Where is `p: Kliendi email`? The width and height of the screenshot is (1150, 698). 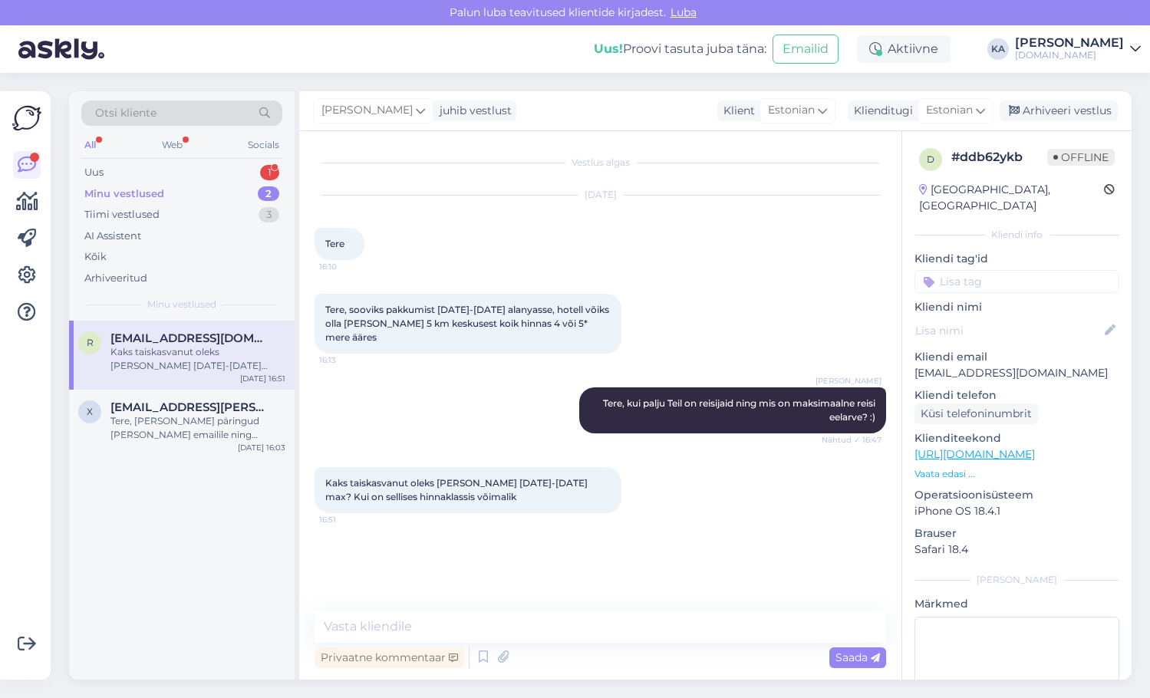
p: Kliendi email is located at coordinates (1017, 357).